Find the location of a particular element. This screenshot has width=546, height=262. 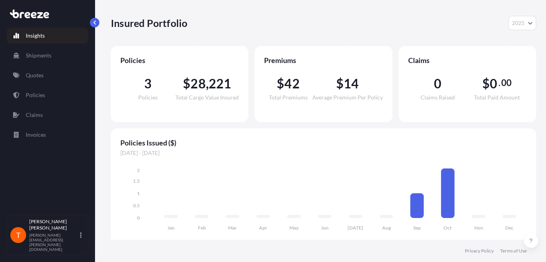

a: Terms of Use is located at coordinates (513, 251).